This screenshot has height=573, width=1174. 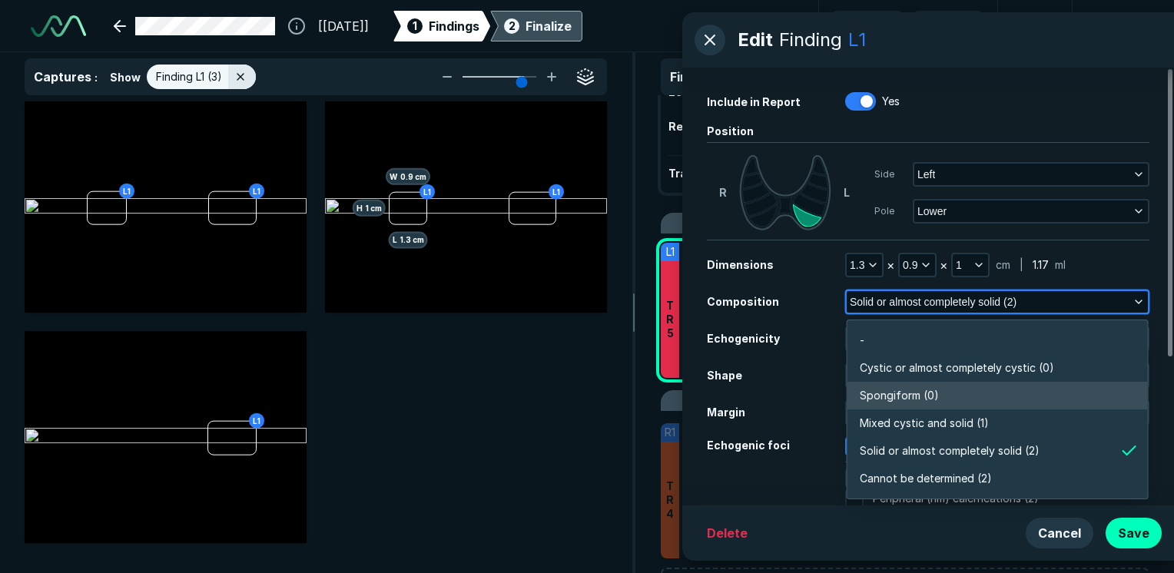 What do you see at coordinates (743, 338) in the screenshot?
I see `span: Echogenicity` at bounding box center [743, 338].